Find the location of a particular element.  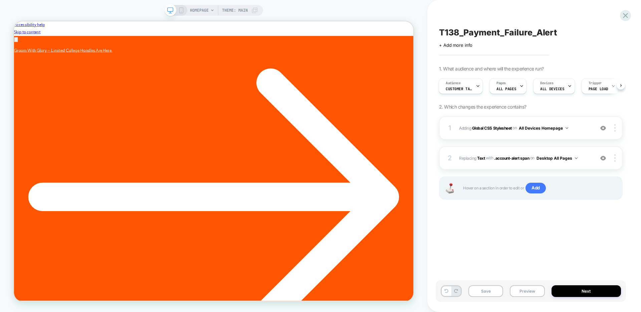

span: .account-alert span is located at coordinates (511, 157).